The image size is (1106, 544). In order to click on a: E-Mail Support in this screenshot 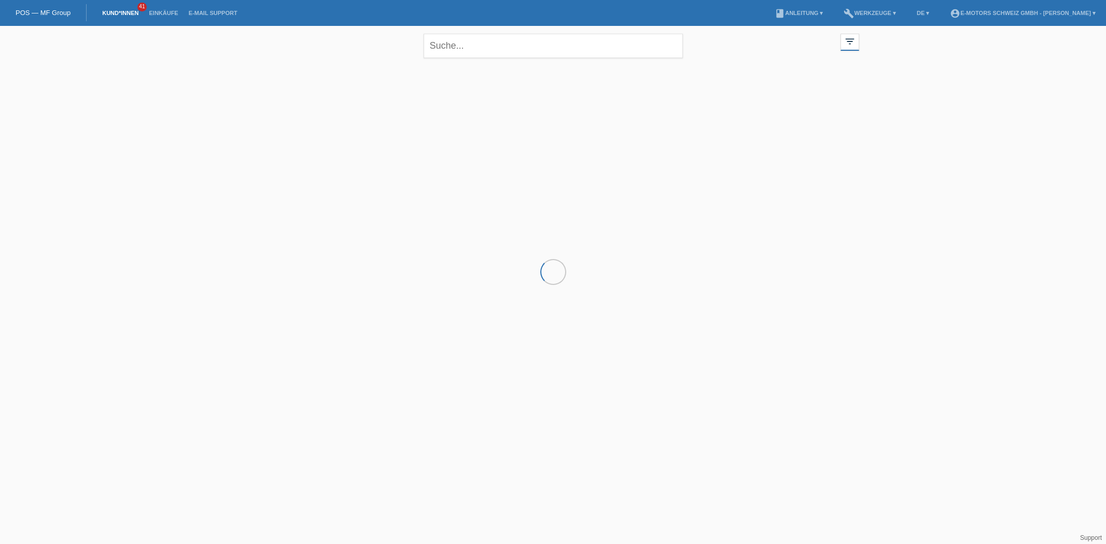, I will do `click(213, 13)`.